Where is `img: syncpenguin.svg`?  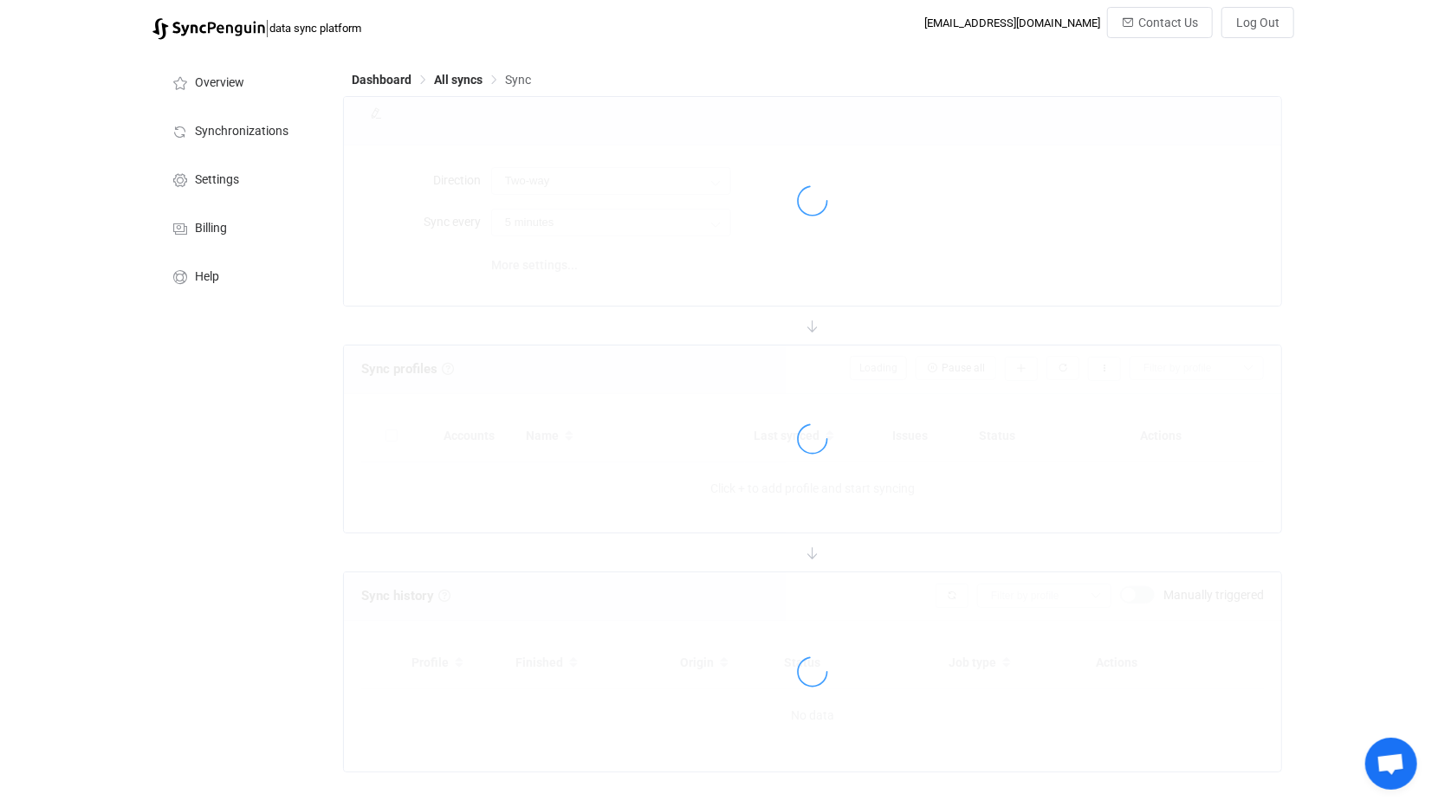
img: syncpenguin.svg is located at coordinates (209, 29).